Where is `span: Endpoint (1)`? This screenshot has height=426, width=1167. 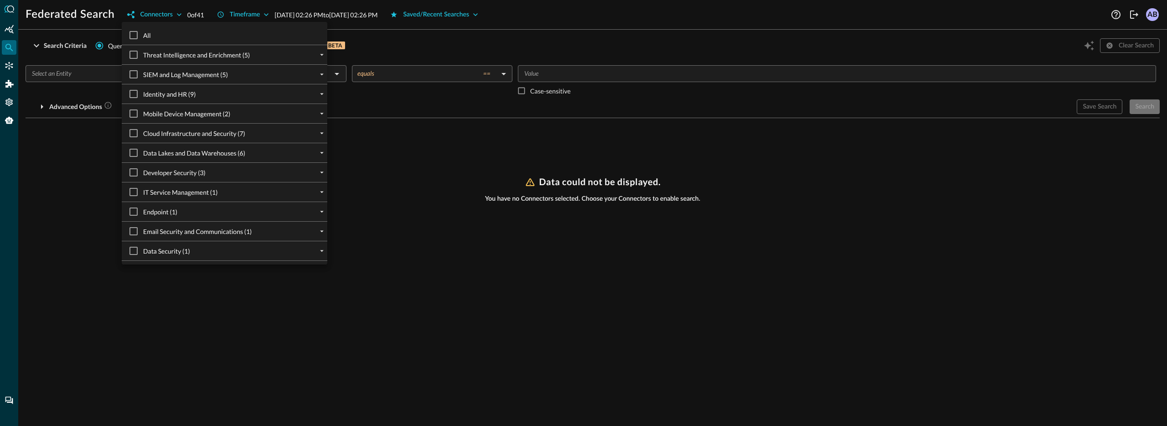 span: Endpoint (1) is located at coordinates (160, 211).